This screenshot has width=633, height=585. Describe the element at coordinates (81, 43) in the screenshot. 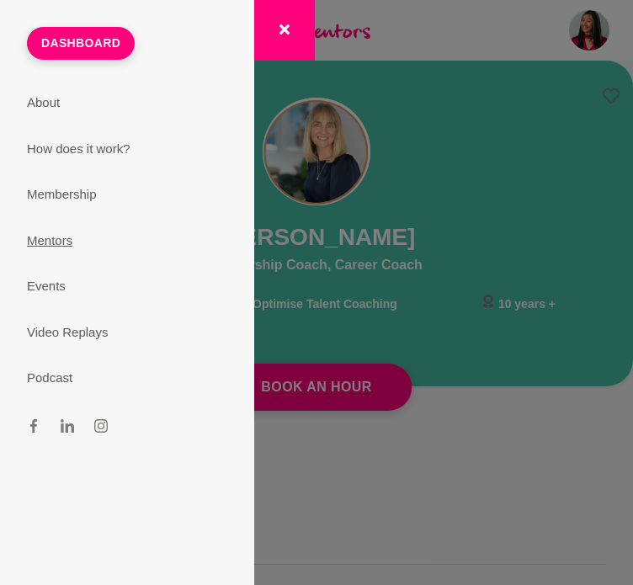

I see `a: Dashboard` at that location.